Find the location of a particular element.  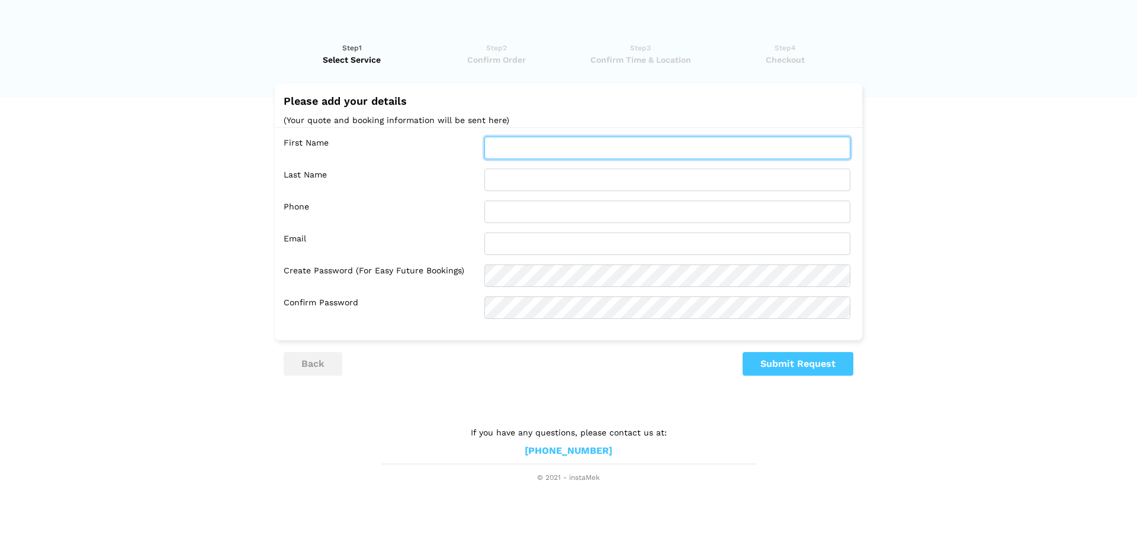

a: Step1 is located at coordinates (352, 54).